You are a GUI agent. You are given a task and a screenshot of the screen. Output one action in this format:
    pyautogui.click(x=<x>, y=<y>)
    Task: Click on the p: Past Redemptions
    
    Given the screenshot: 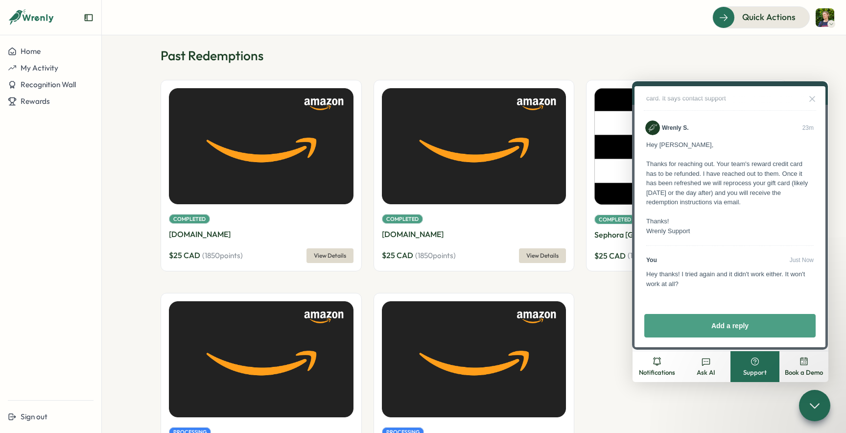 What is the action you would take?
    pyautogui.click(x=474, y=55)
    